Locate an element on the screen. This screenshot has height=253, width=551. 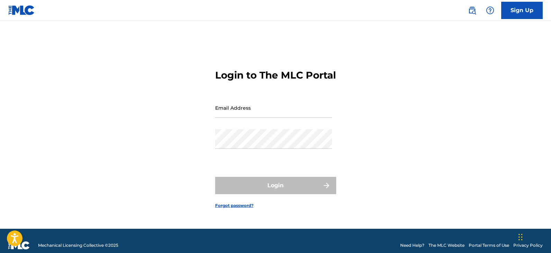
img: search is located at coordinates (473, 10).